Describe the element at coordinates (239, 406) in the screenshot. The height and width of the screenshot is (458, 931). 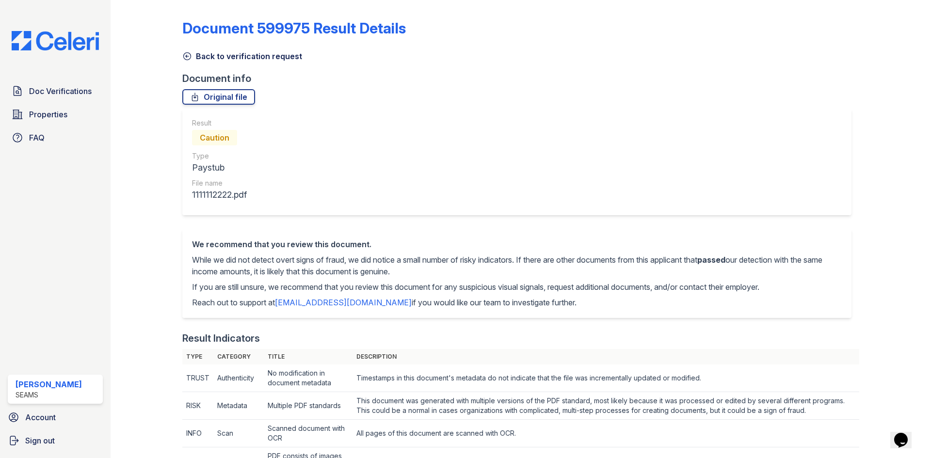
I see `td: Metadata` at that location.